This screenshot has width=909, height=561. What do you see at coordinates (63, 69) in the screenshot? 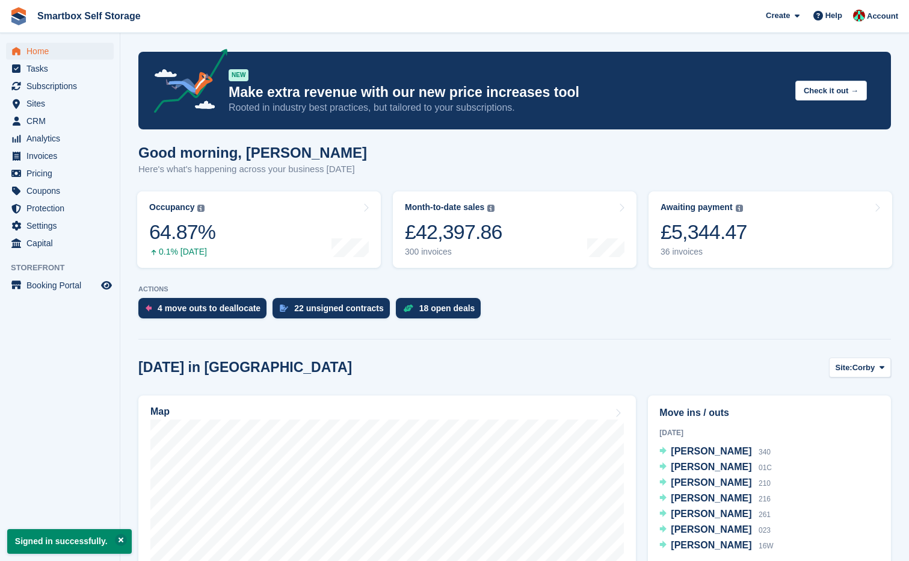
I see `span: Tasks` at bounding box center [63, 69].